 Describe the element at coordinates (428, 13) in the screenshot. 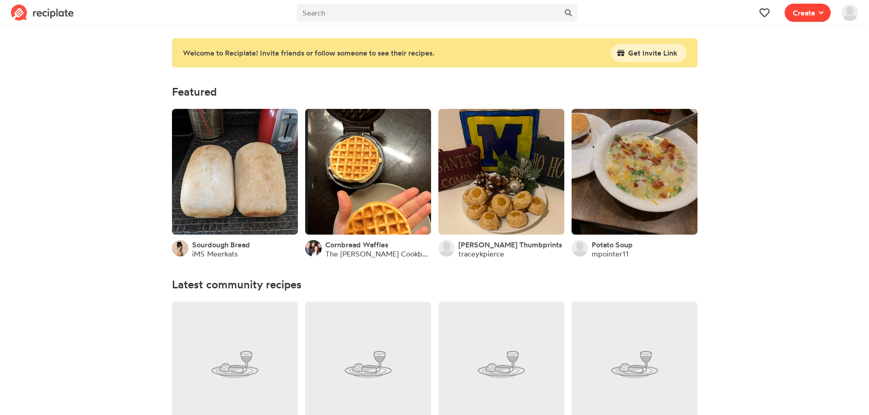

I see `input: Search` at that location.